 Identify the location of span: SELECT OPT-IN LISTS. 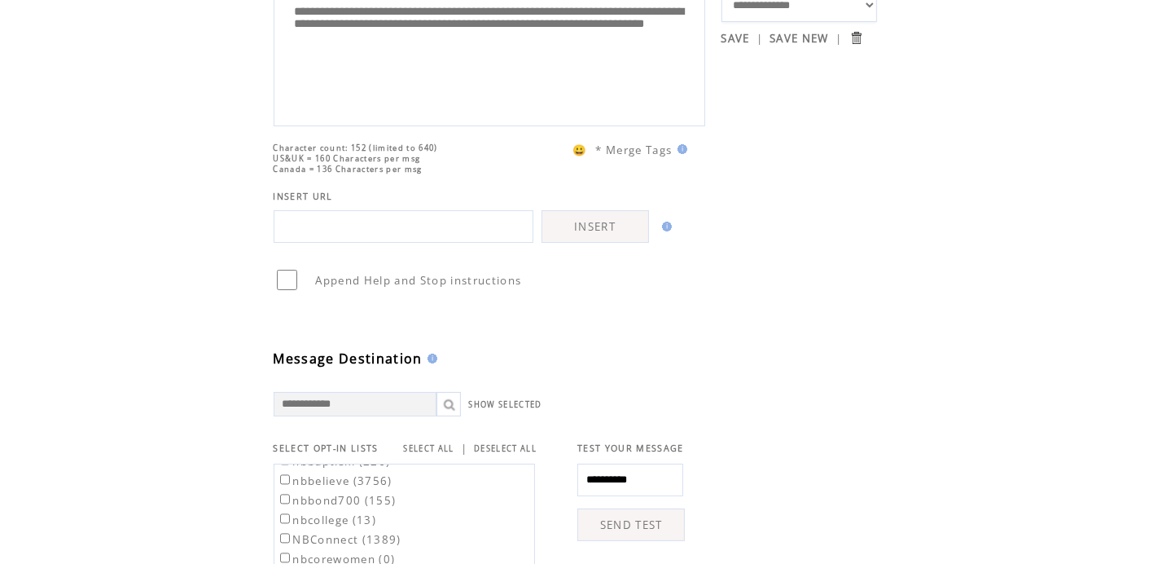
(326, 448).